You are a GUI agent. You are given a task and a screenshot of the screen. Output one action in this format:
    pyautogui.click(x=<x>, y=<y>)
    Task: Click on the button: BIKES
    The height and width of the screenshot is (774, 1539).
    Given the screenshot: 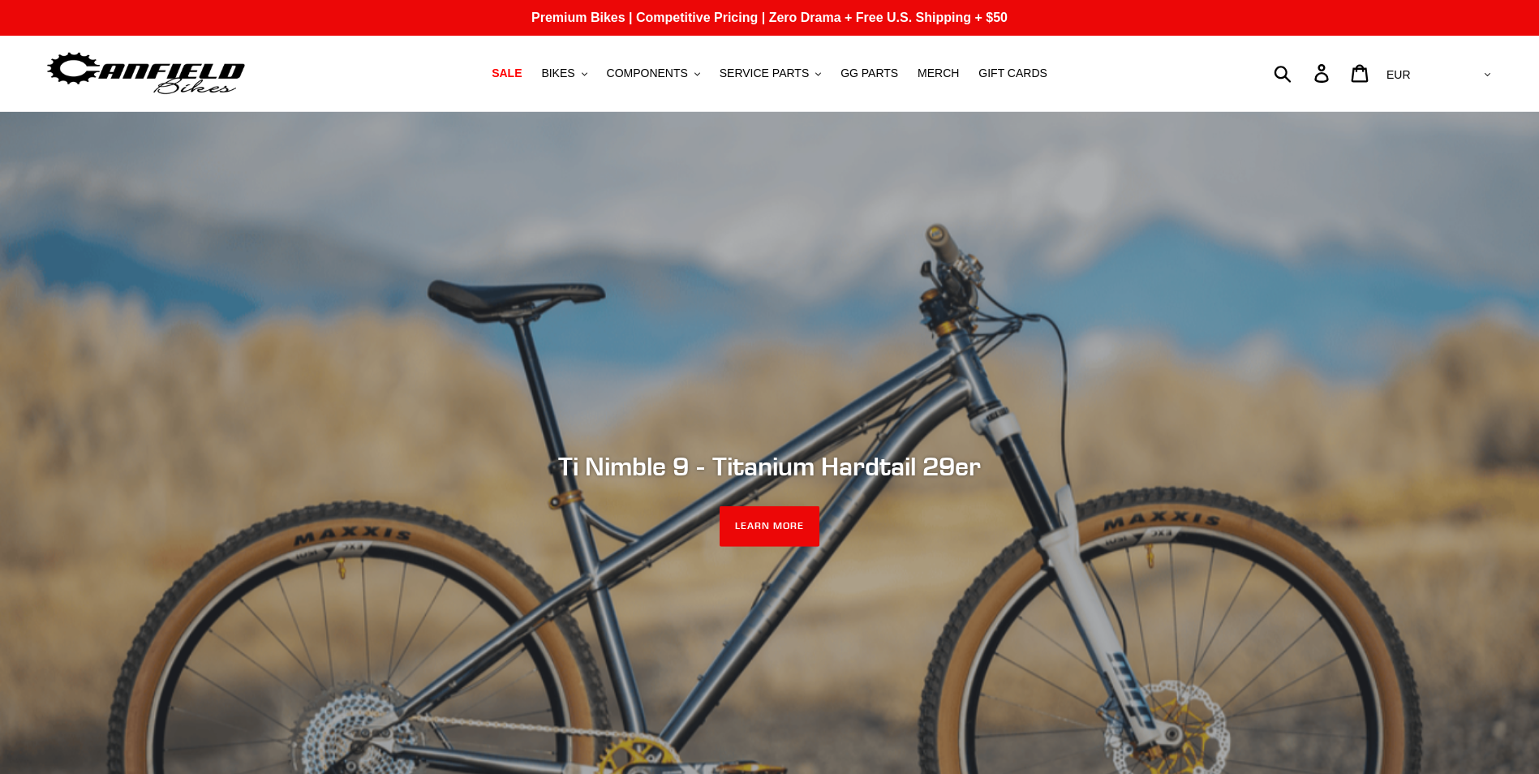 What is the action you would take?
    pyautogui.click(x=564, y=73)
    